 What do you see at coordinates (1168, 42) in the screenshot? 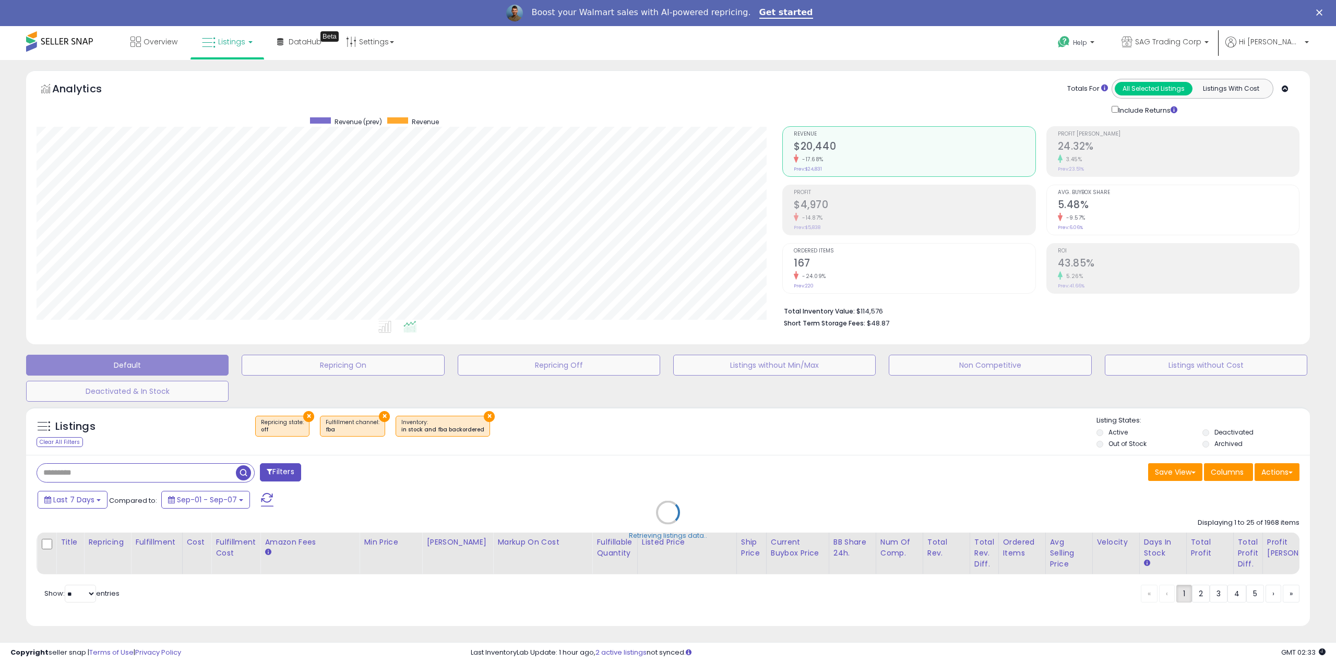
I see `span: SAG Trading Corp` at bounding box center [1168, 42].